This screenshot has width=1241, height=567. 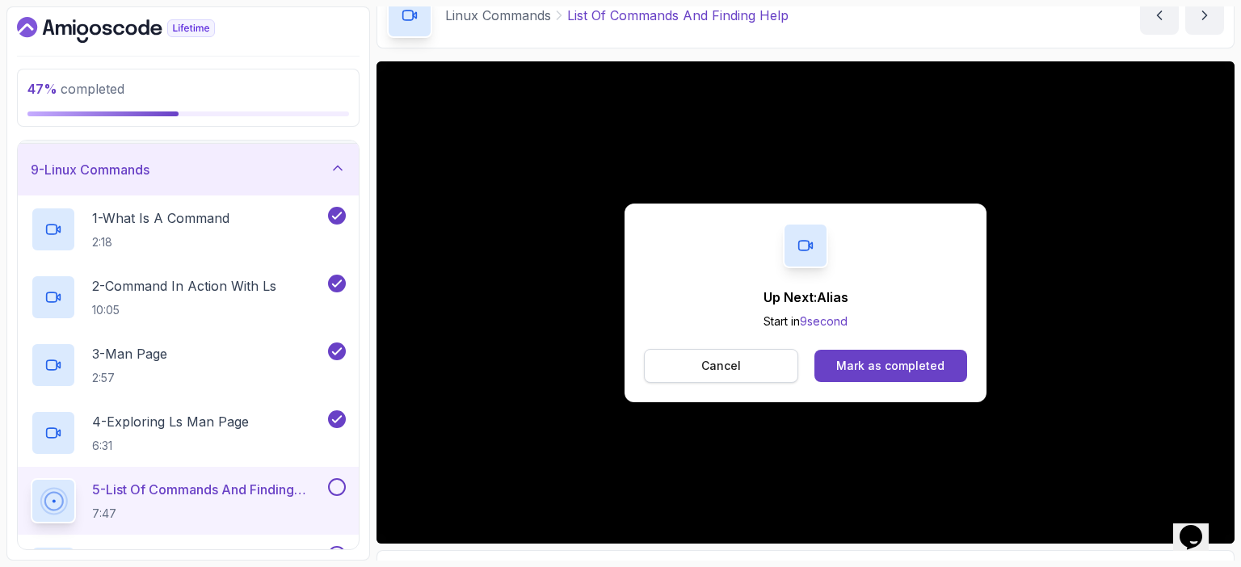 What do you see at coordinates (188, 229) in the screenshot?
I see `button: 1-What Is A Command2:18` at bounding box center [188, 229].